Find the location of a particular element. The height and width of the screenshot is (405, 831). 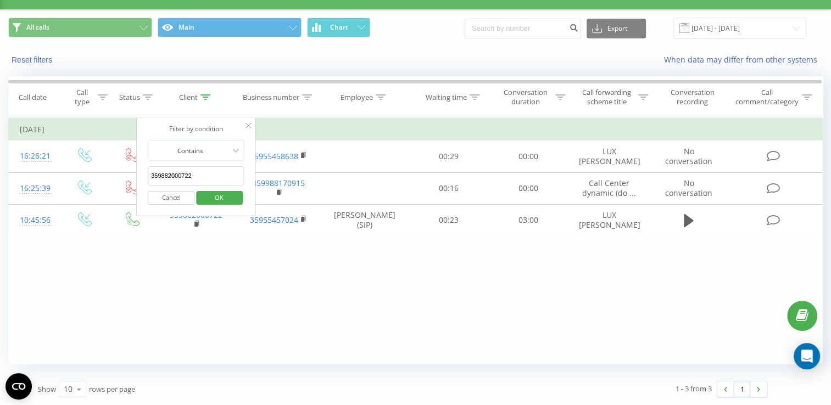

button: Export is located at coordinates (616, 29).